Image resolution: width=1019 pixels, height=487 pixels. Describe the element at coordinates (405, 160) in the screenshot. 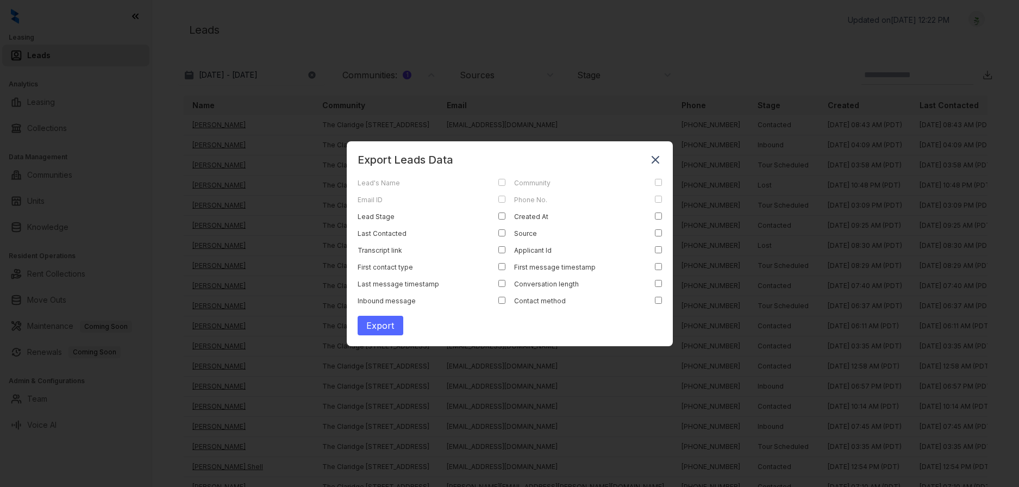

I see `span: Export Leads Data` at that location.